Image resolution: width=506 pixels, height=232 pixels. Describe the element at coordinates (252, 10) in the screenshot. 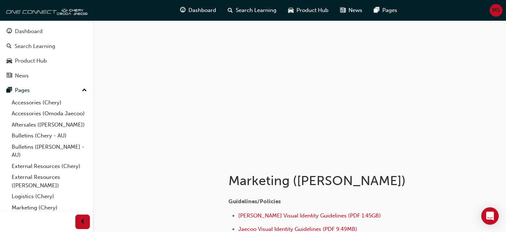

I see `a: search-iconSearch Learning` at that location.